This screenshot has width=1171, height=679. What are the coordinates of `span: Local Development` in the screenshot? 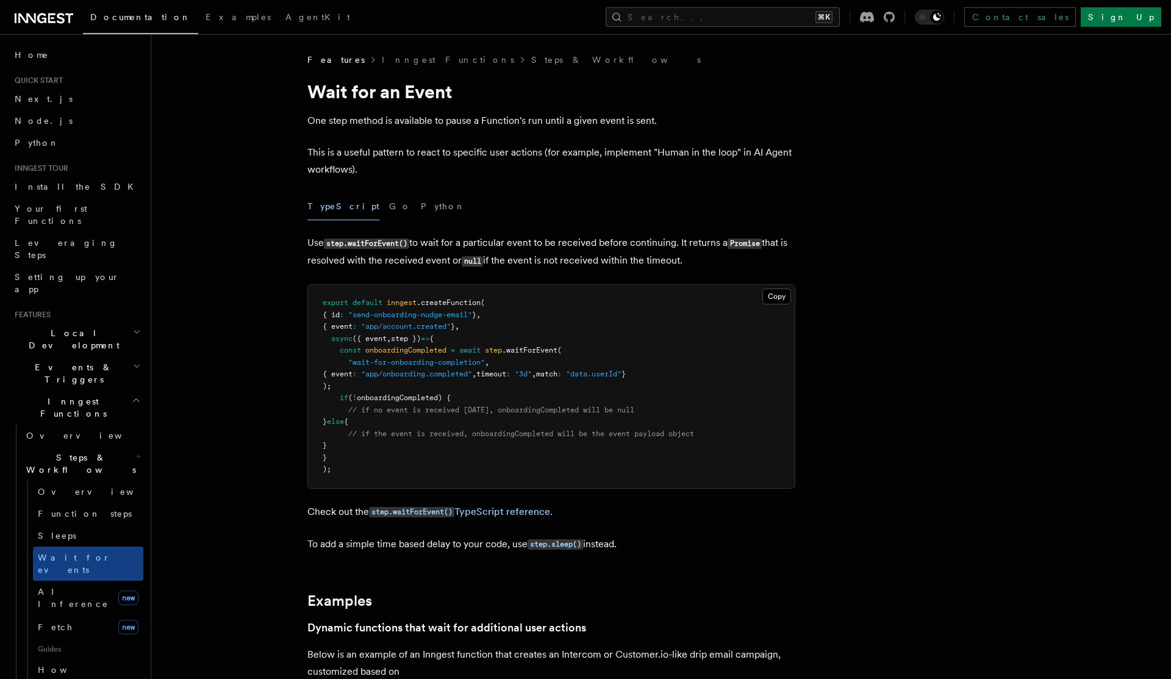 It's located at (71, 339).